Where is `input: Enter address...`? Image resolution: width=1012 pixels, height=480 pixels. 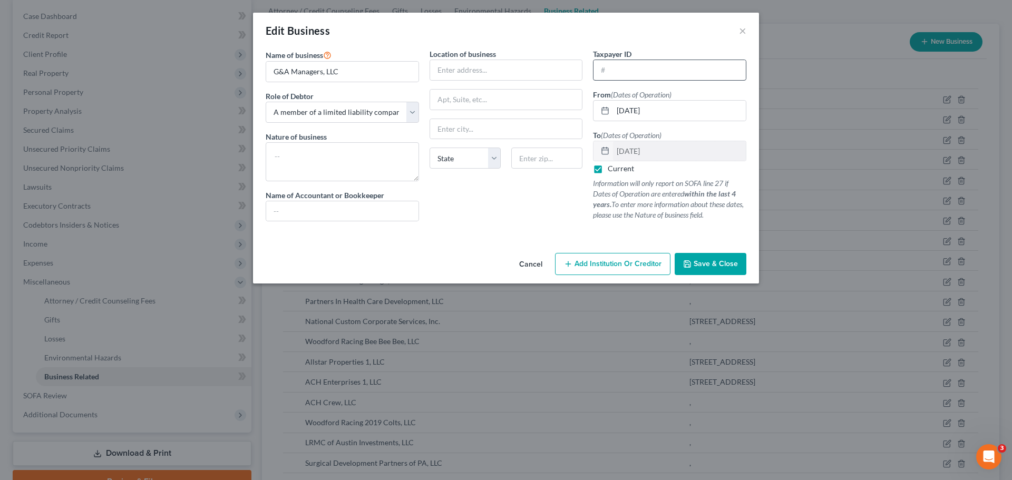 input: Enter address... is located at coordinates (506, 70).